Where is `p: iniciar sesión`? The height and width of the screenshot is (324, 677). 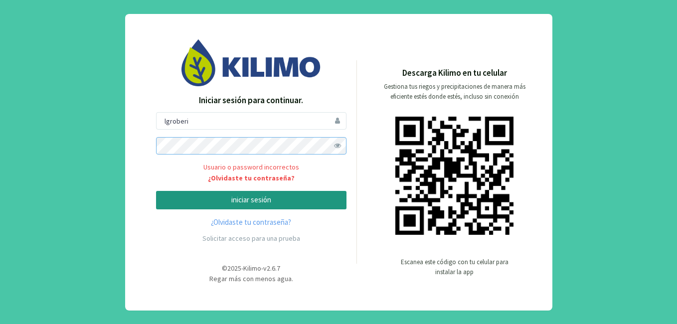 p: iniciar sesión is located at coordinates (251, 200).